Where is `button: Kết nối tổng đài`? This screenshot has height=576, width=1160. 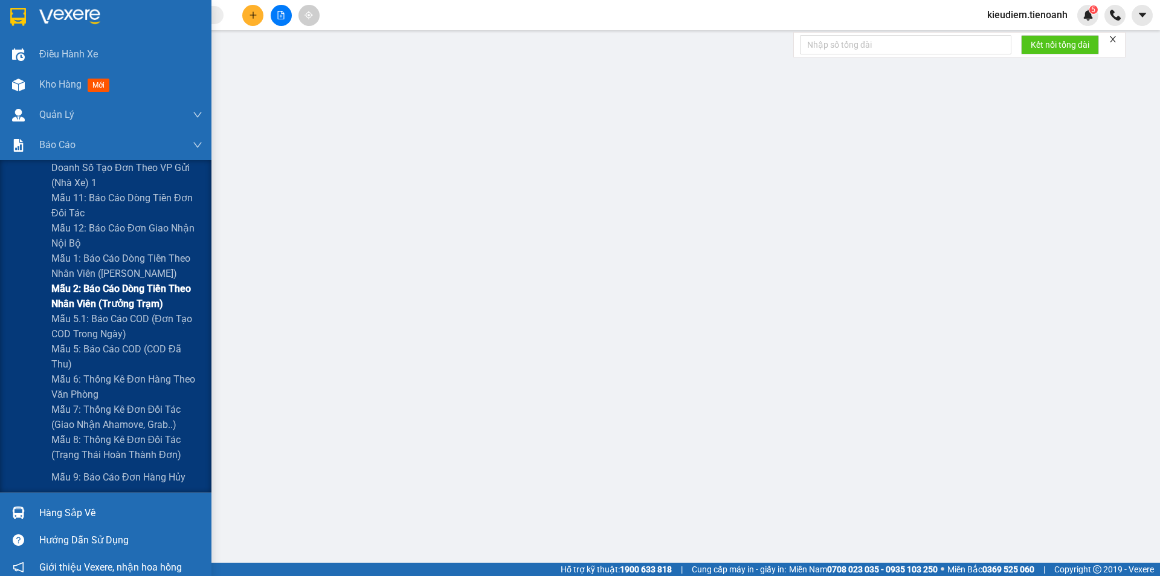
button: Kết nối tổng đài is located at coordinates (1060, 45).